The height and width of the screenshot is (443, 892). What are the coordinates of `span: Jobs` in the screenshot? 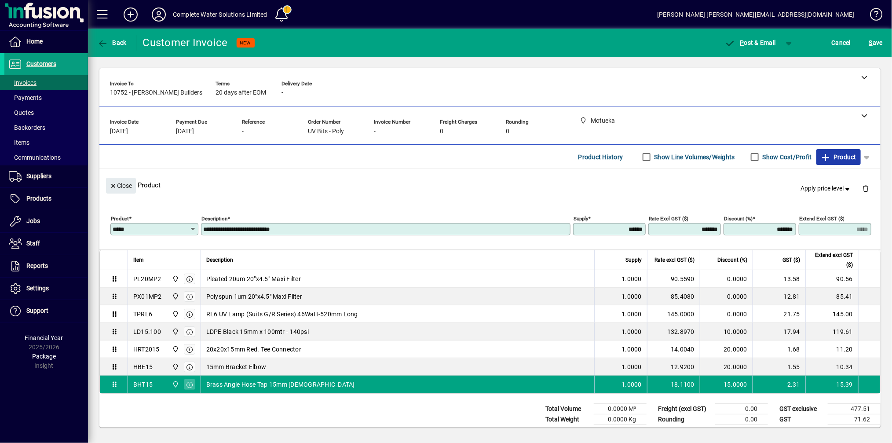 It's located at (33, 221).